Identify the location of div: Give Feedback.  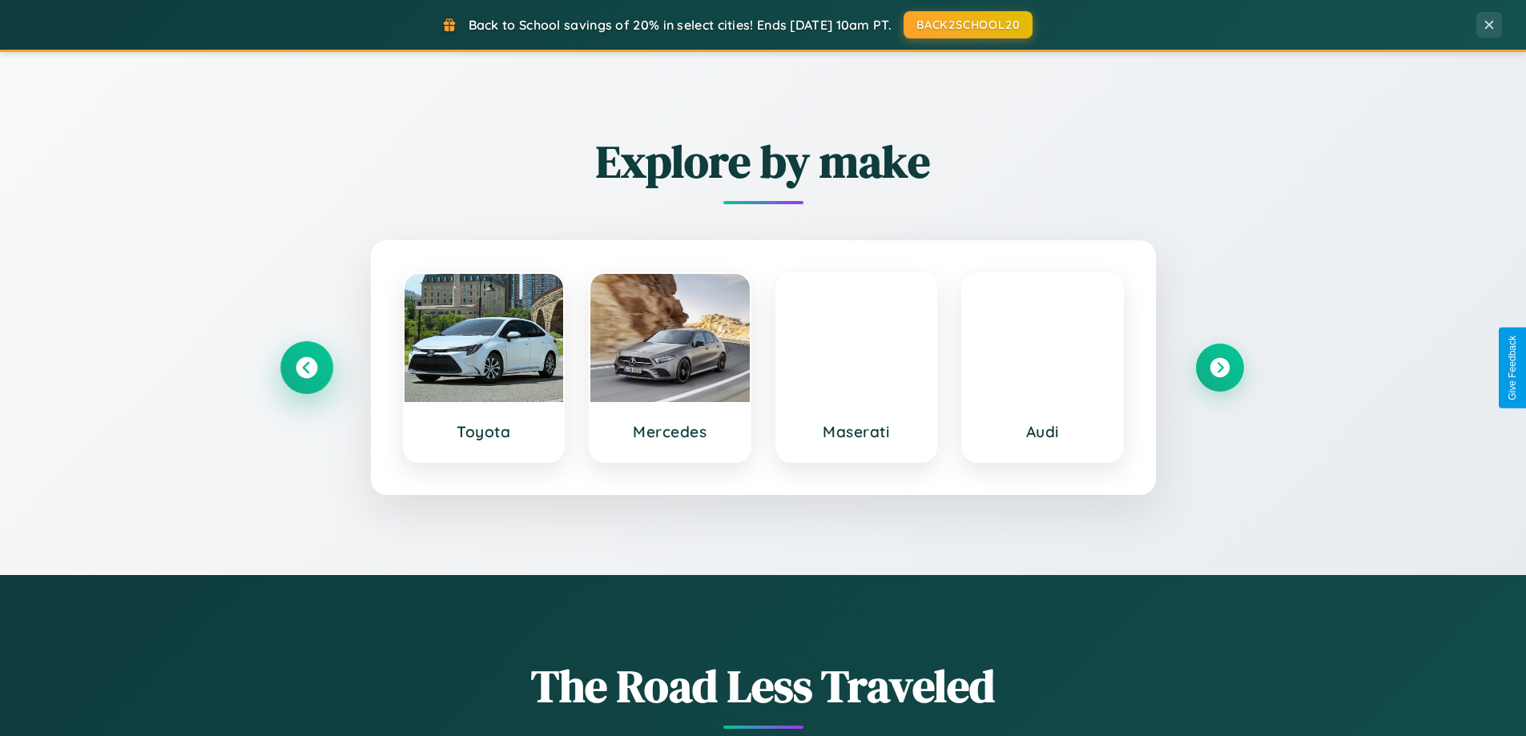
(1512, 368).